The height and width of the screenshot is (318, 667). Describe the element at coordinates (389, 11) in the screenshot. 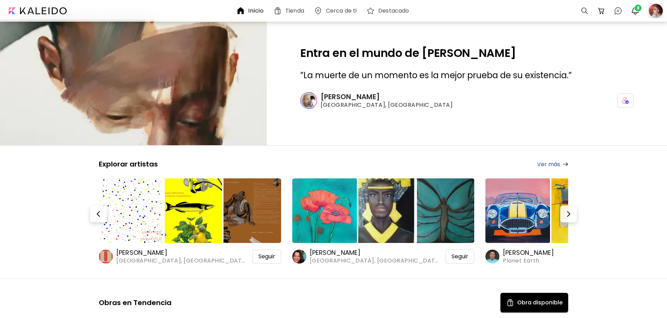

I see `a: Destacado` at that location.